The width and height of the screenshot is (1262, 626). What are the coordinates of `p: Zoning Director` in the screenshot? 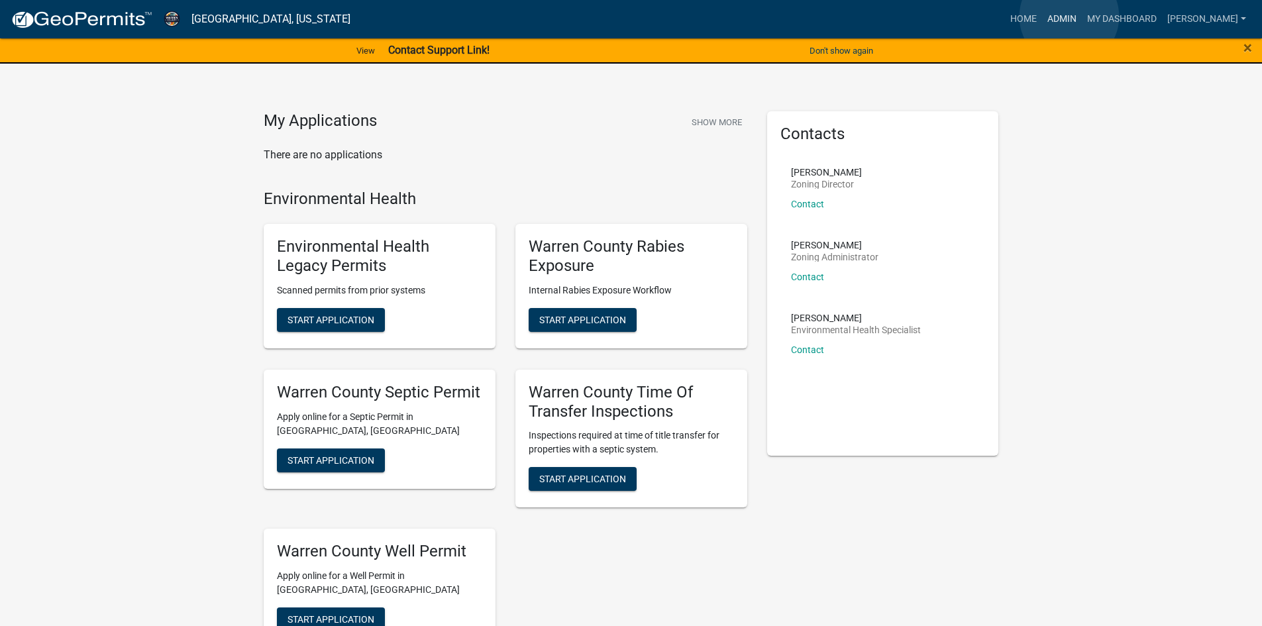 It's located at (826, 184).